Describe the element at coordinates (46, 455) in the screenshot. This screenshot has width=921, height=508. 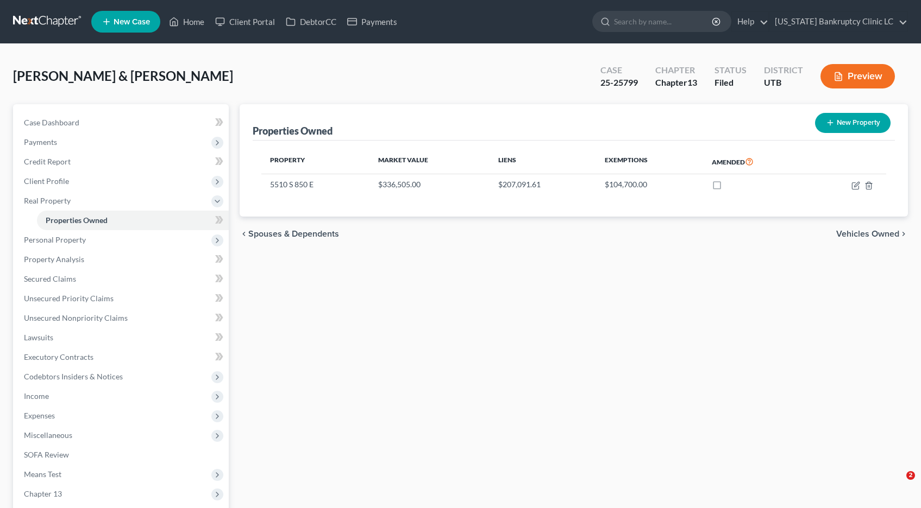
I see `span: SOFA Review` at that location.